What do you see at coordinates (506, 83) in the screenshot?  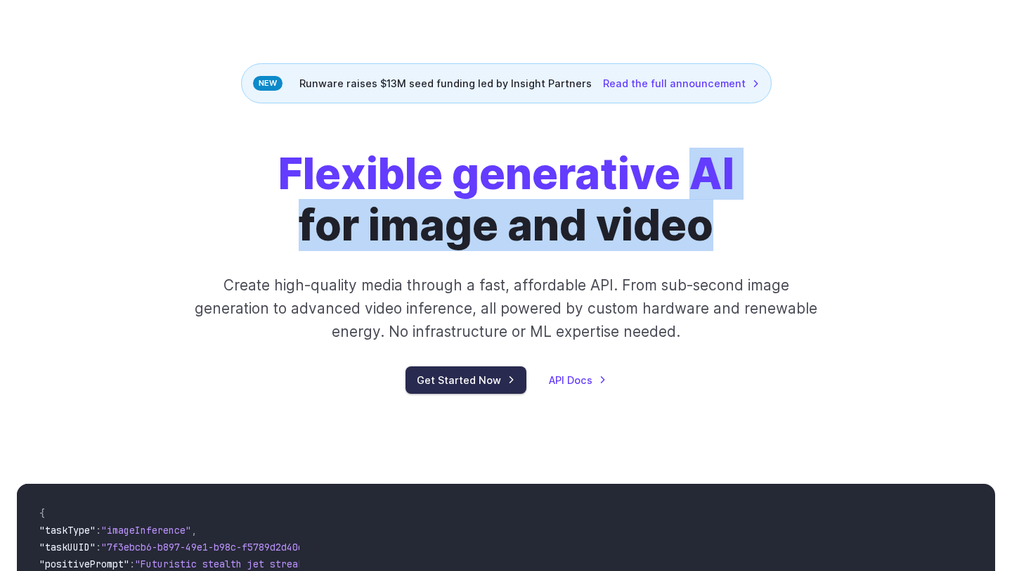 I see `div: Runware raises $13M seed funding led by Insight Partners` at bounding box center [506, 83].